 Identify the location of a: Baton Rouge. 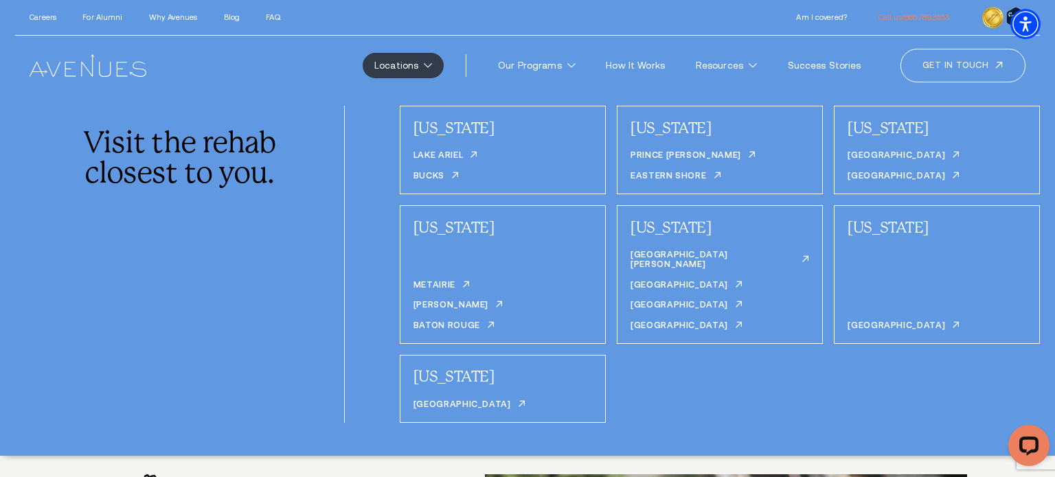
(454, 327).